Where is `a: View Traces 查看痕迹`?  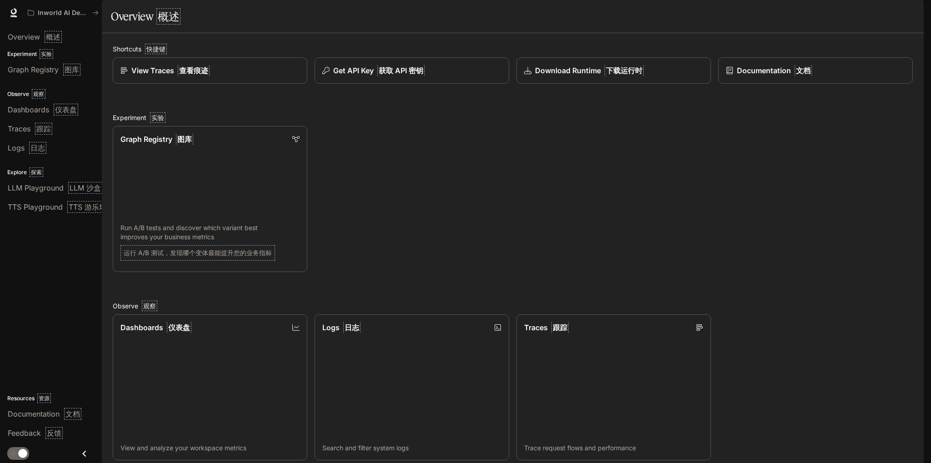 a: View Traces 查看痕迹 is located at coordinates (210, 70).